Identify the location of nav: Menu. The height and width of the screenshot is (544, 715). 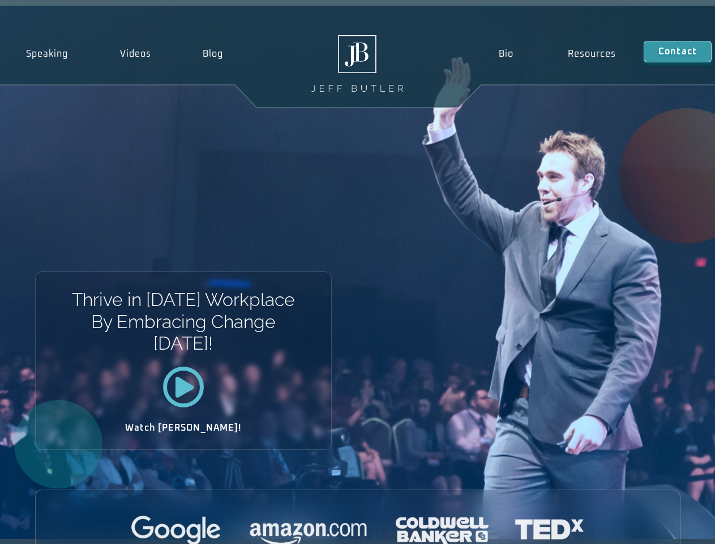
(557, 54).